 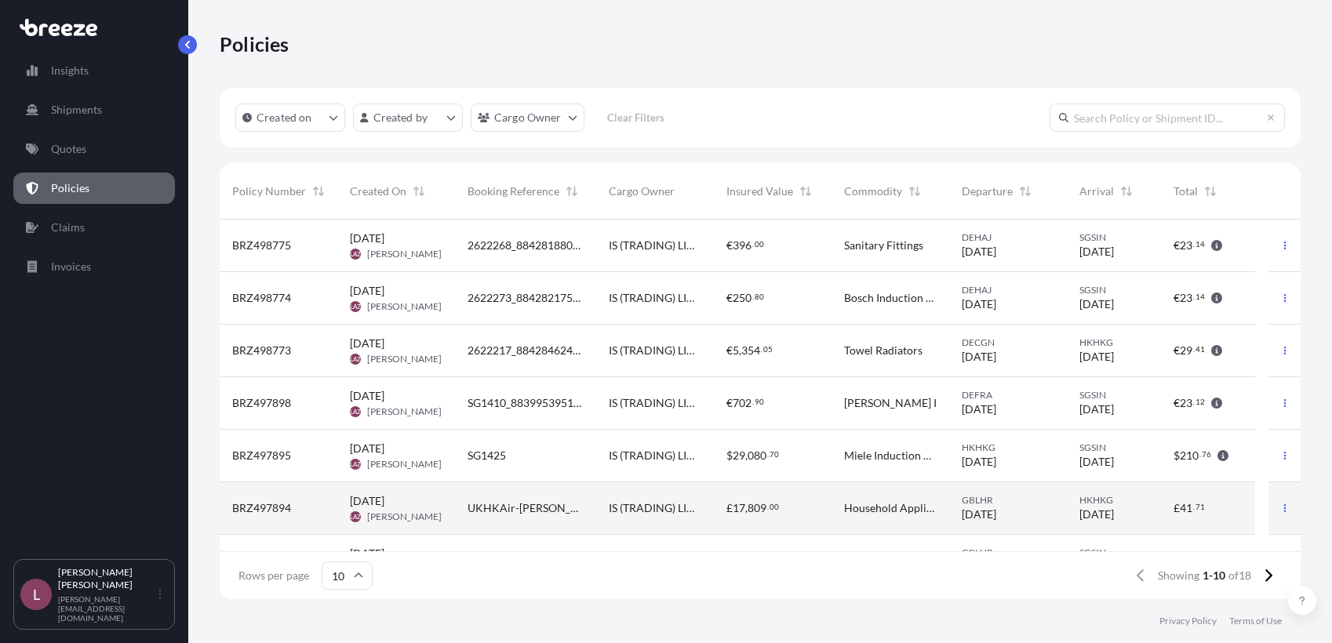 I want to click on span: SG1425, so click(x=486, y=456).